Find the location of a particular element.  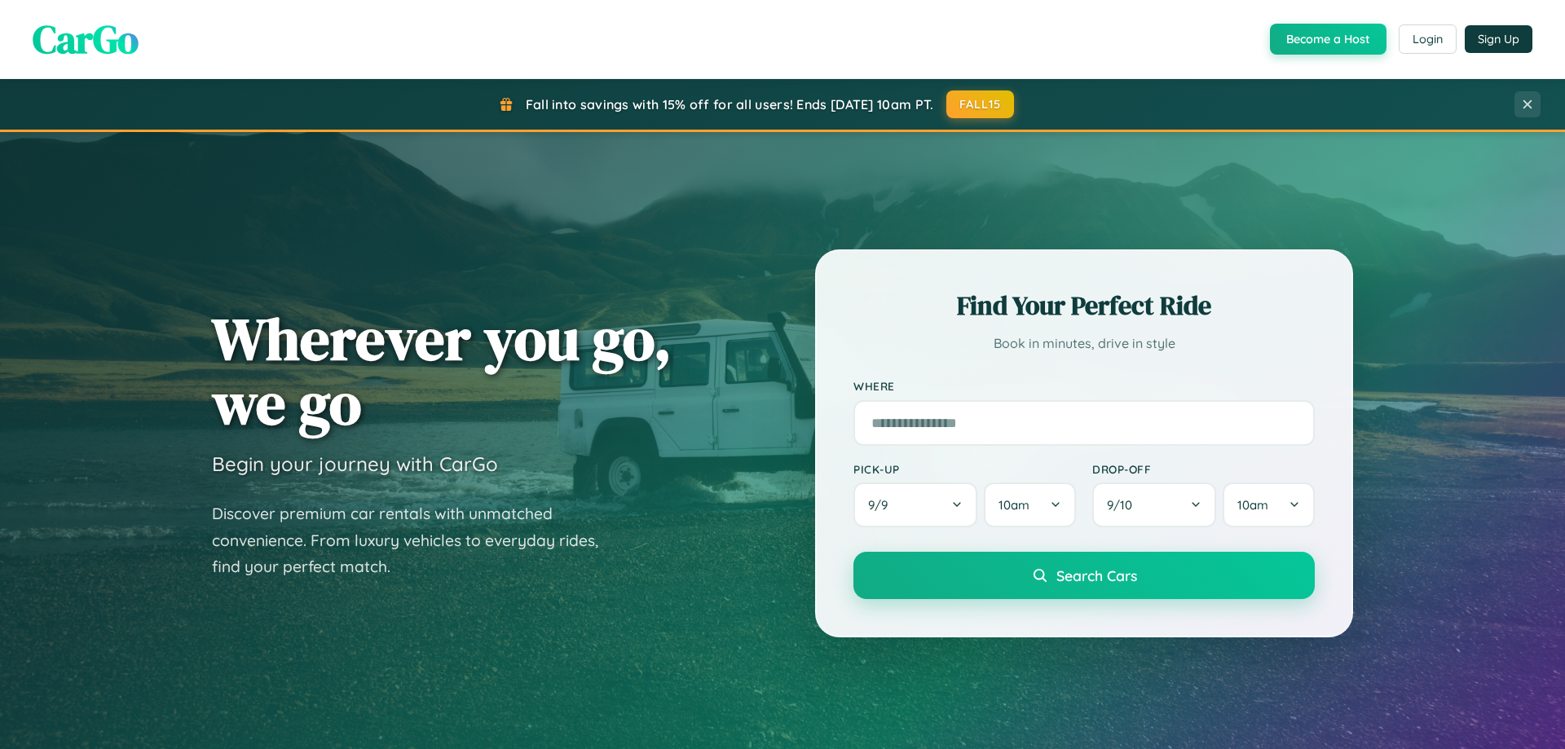

label: Drop-off is located at coordinates (1203, 469).